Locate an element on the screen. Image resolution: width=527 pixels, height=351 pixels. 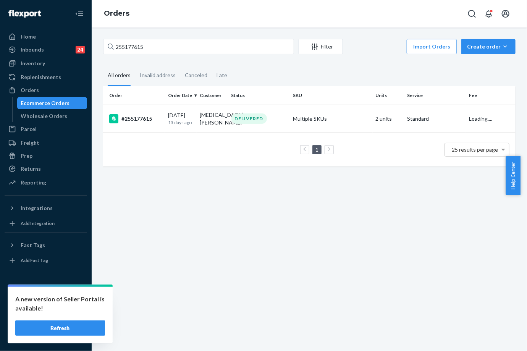
a: Add Fast Tag is located at coordinates (46, 260).